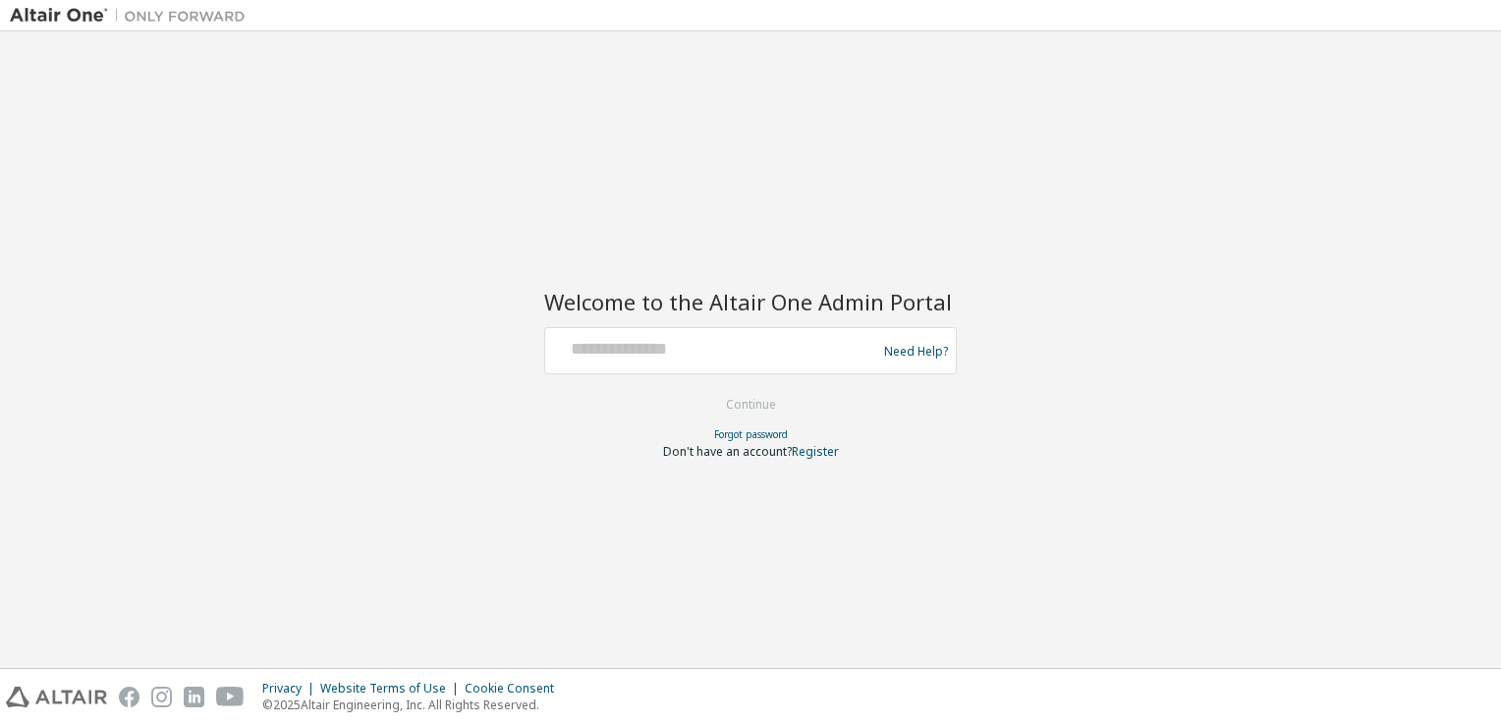  Describe the element at coordinates (751, 302) in the screenshot. I see `h2: Welcome to the Altair One Admin Portal` at that location.